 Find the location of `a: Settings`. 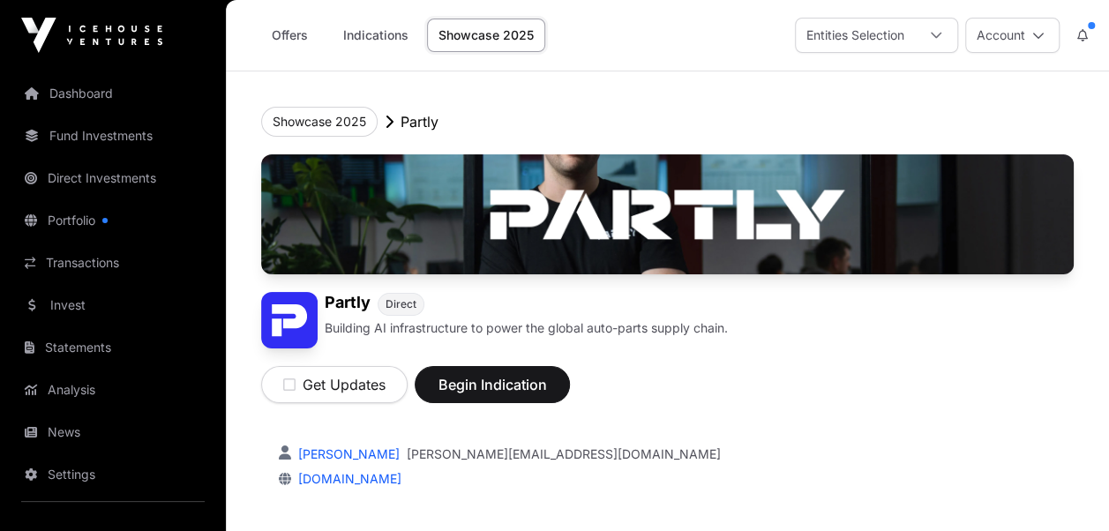

a: Settings is located at coordinates (113, 475).